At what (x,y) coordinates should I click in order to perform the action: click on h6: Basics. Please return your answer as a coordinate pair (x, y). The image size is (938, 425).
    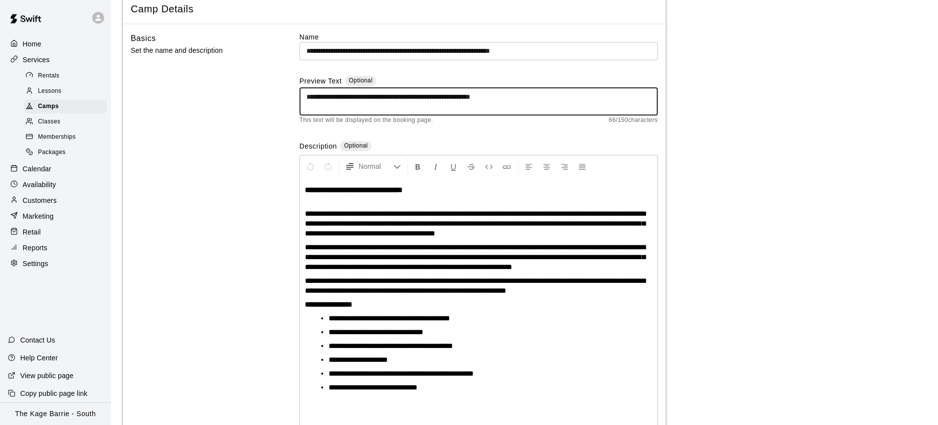
    Looking at the image, I should click on (143, 38).